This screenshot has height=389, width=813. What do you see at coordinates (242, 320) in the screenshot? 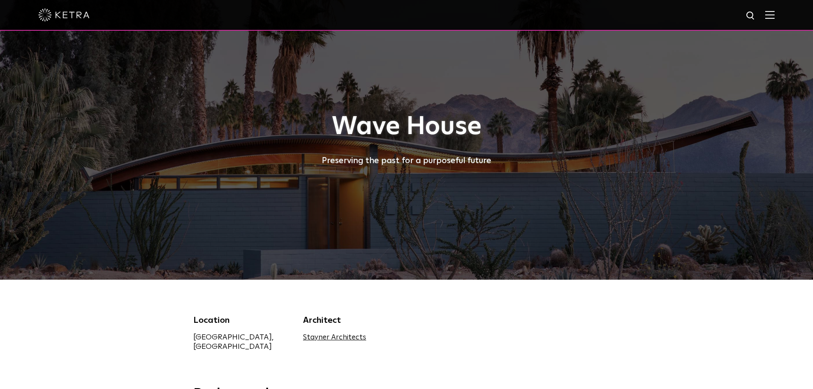
I see `div: Location` at bounding box center [242, 320].